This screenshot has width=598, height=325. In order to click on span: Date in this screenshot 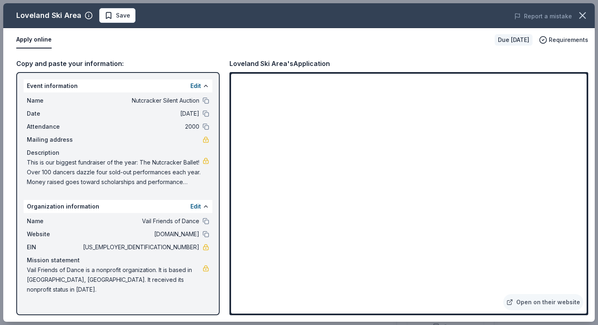, I will do `click(54, 114)`.